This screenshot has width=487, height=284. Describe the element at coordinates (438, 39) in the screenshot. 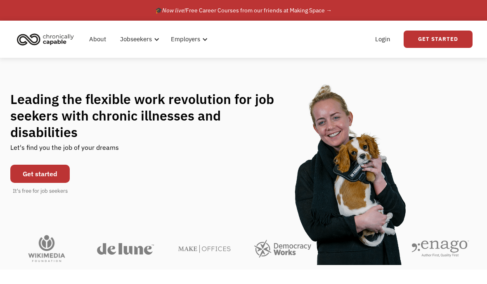

I see `a: Get Started` at that location.